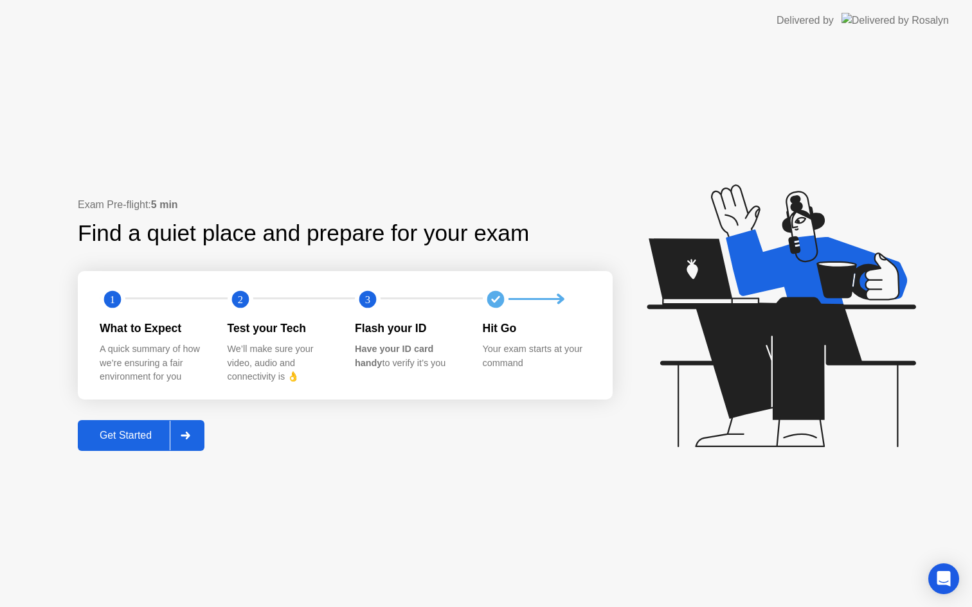 The width and height of the screenshot is (972, 607). I want to click on div: Hit Go, so click(536, 328).